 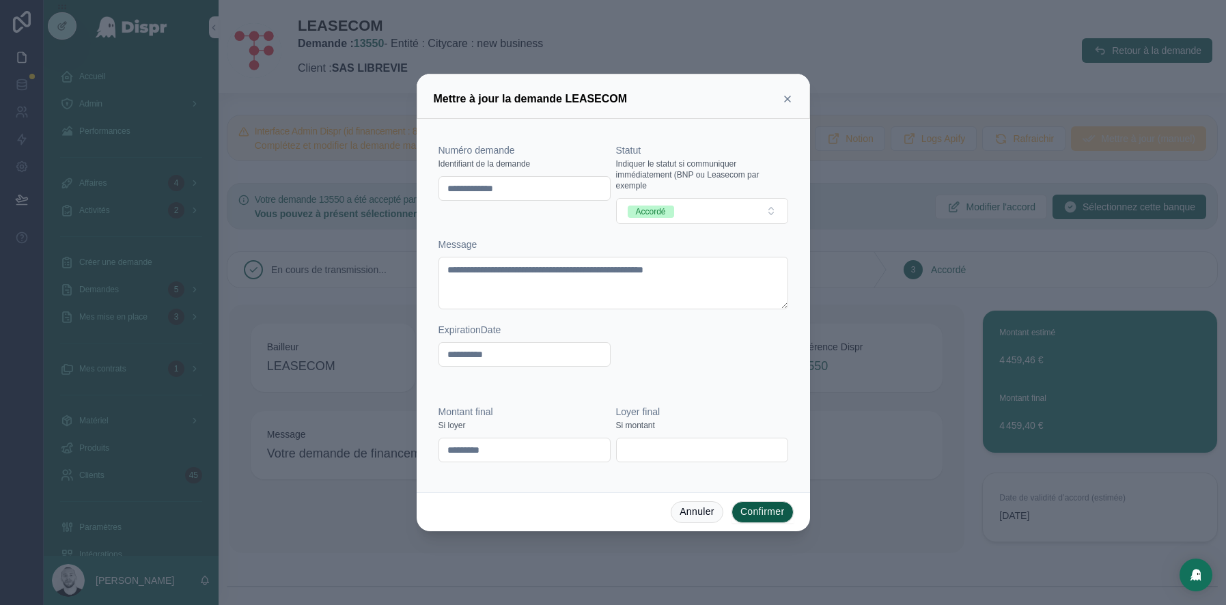 What do you see at coordinates (651, 212) in the screenshot?
I see `div: Accordé` at bounding box center [651, 212].